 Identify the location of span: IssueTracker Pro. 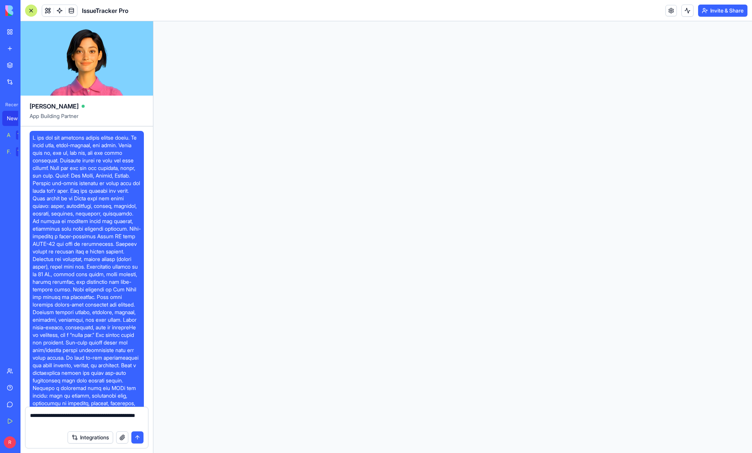
(105, 11).